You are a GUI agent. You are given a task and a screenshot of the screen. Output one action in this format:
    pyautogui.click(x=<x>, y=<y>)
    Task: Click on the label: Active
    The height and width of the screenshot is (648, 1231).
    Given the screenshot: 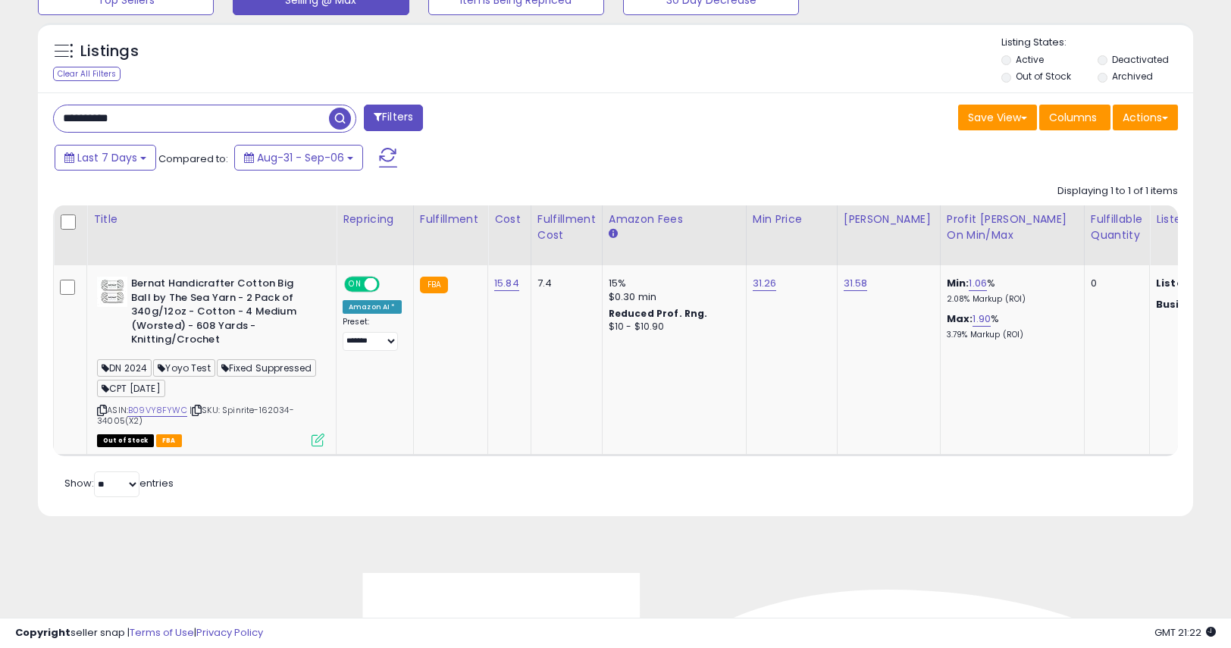 What is the action you would take?
    pyautogui.click(x=1029, y=59)
    